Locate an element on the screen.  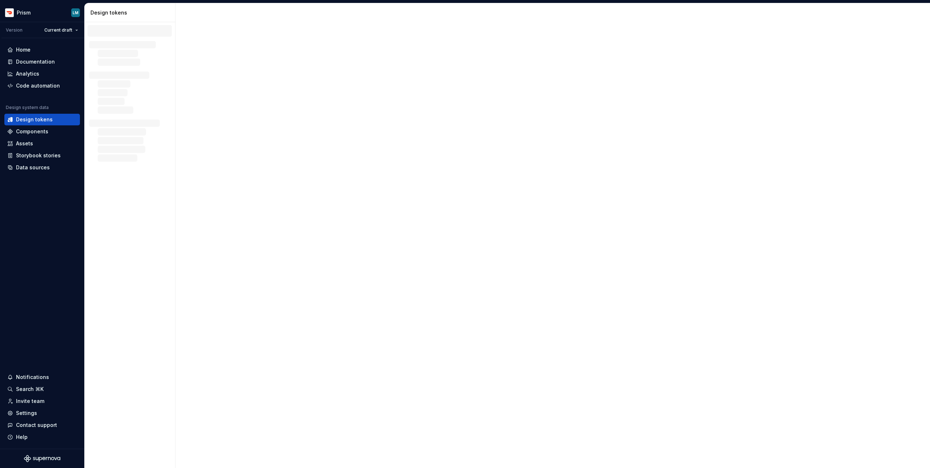
a: Invite team is located at coordinates (42, 401).